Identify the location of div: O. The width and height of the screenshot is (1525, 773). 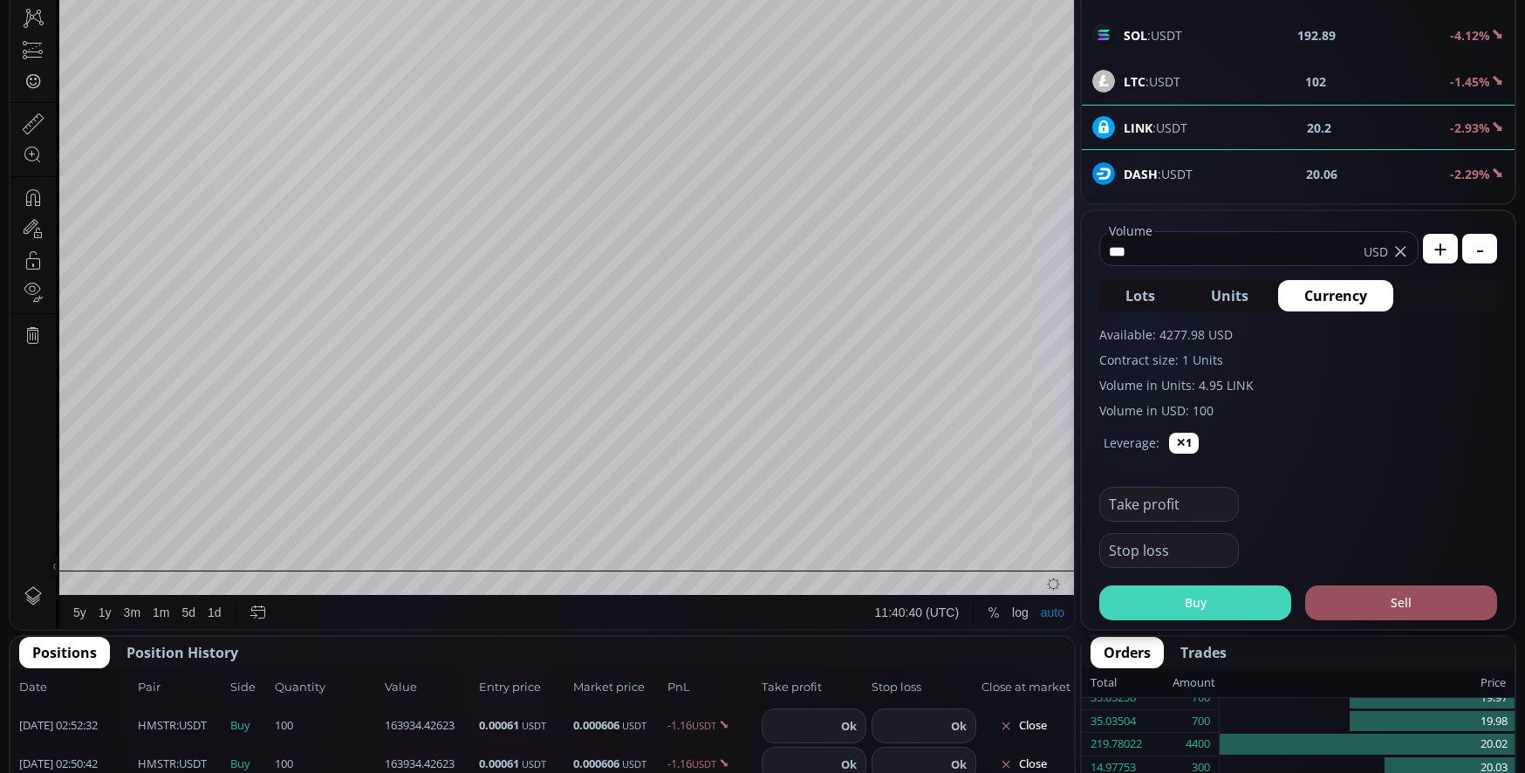
(231, 49).